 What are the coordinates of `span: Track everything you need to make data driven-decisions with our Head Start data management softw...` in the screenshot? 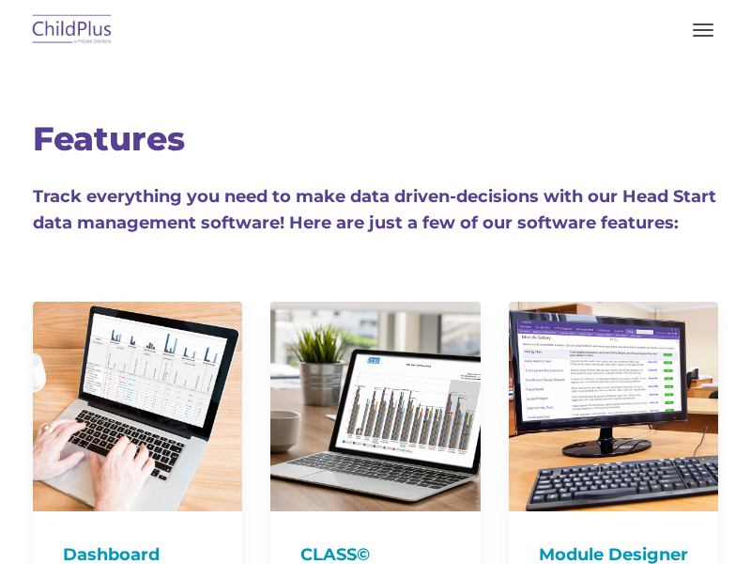 It's located at (375, 209).